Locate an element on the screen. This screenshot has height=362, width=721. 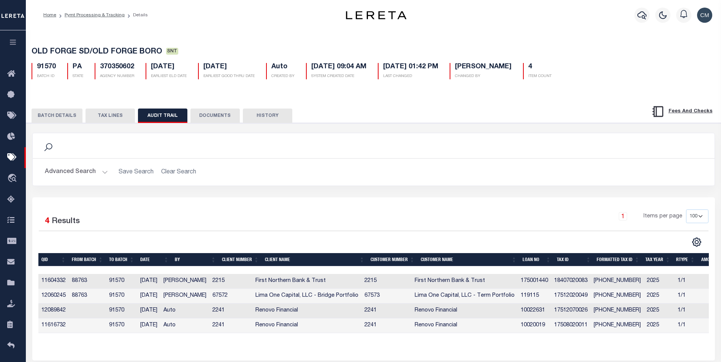
th: TAX ID: activate to sort column ascending is located at coordinates (574, 260).